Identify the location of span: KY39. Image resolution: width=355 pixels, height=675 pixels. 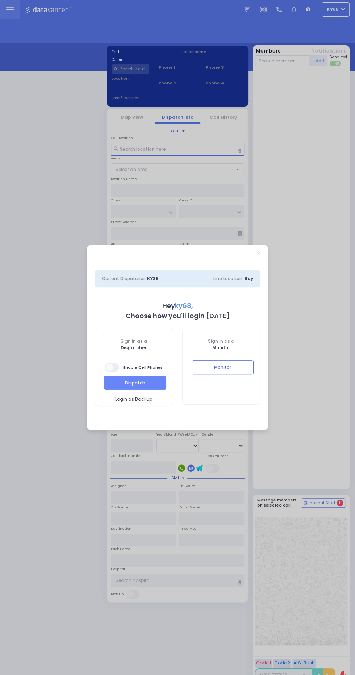
(153, 278).